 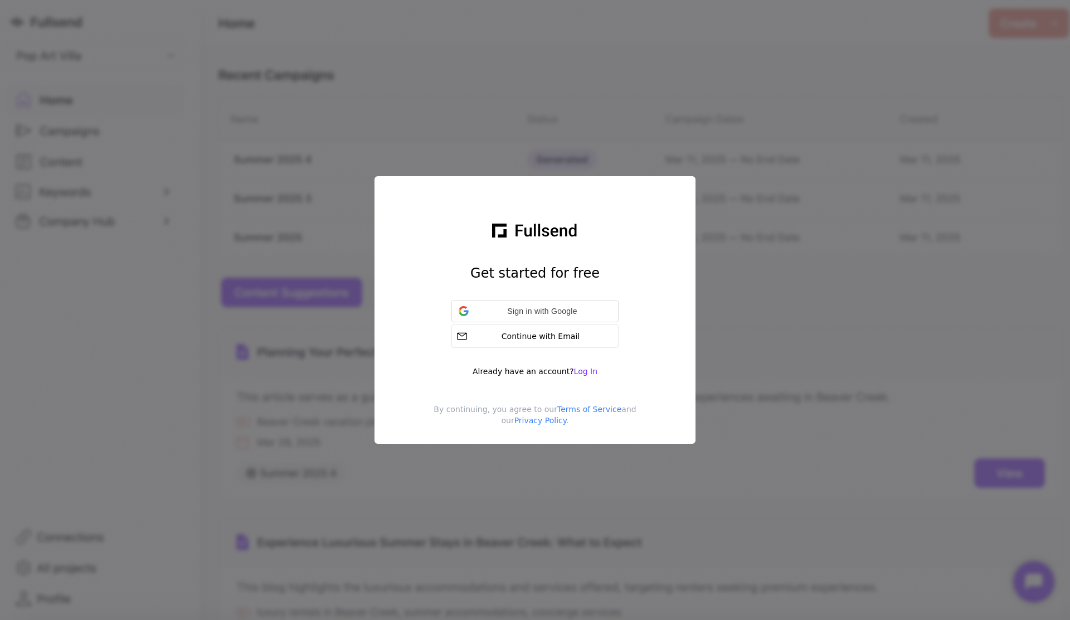 I want to click on span: Log In, so click(x=586, y=371).